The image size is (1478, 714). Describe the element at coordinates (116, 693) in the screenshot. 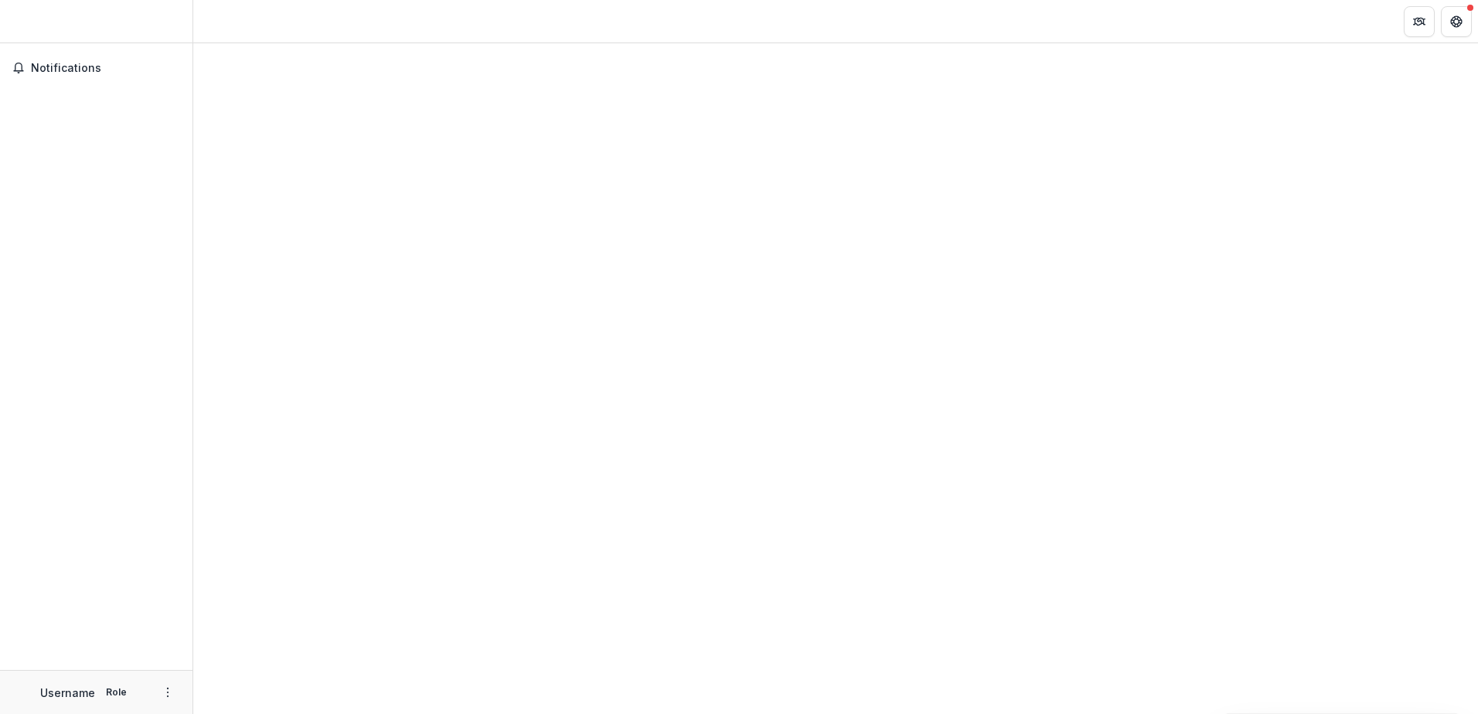

I see `p: Role` at that location.